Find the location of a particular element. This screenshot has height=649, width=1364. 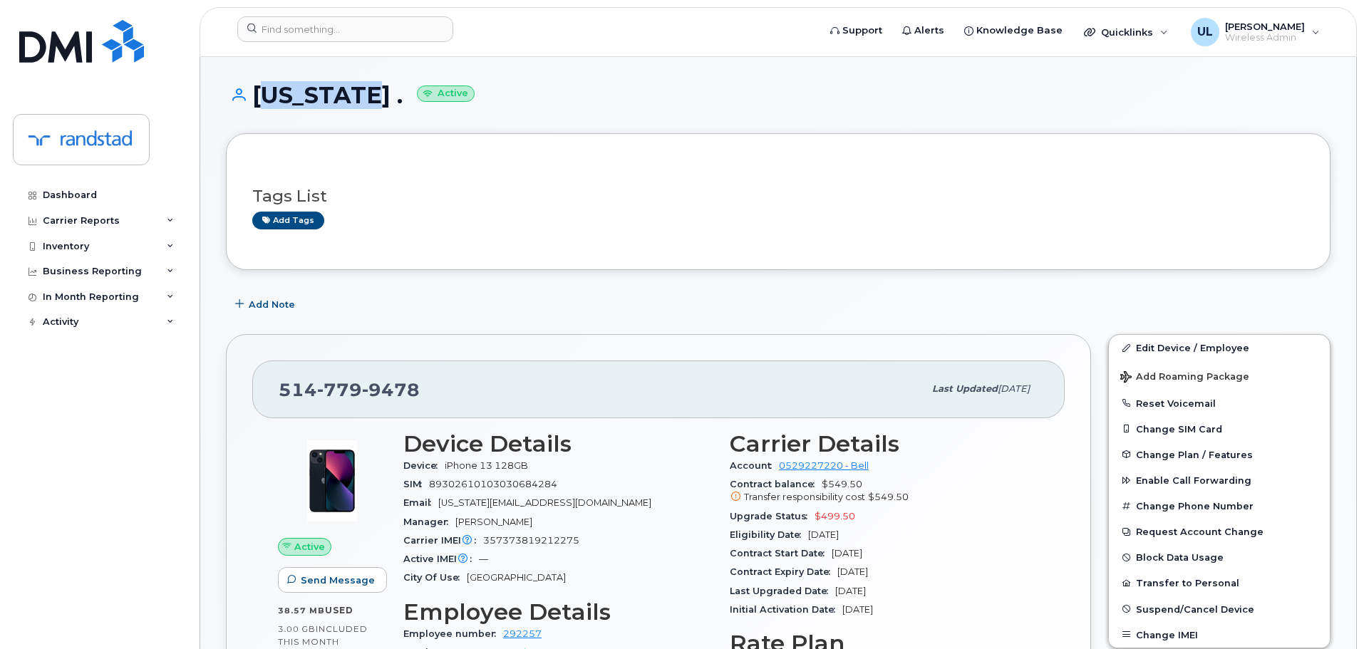

span: included this month is located at coordinates (323, 635).